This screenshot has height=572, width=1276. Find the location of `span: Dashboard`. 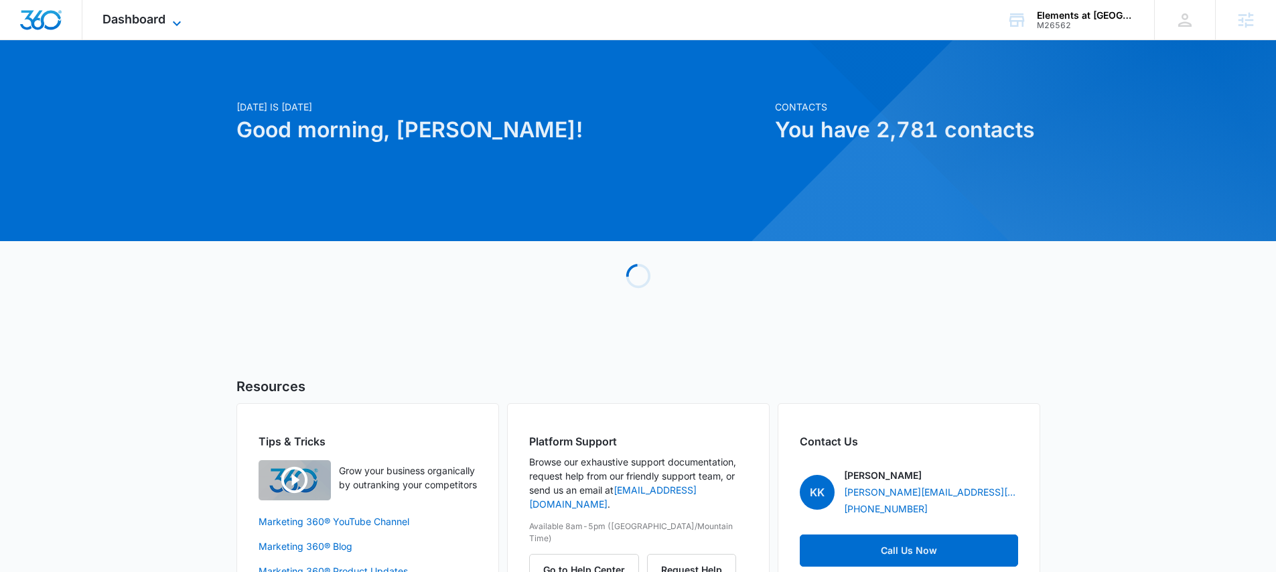

span: Dashboard is located at coordinates (134, 19).